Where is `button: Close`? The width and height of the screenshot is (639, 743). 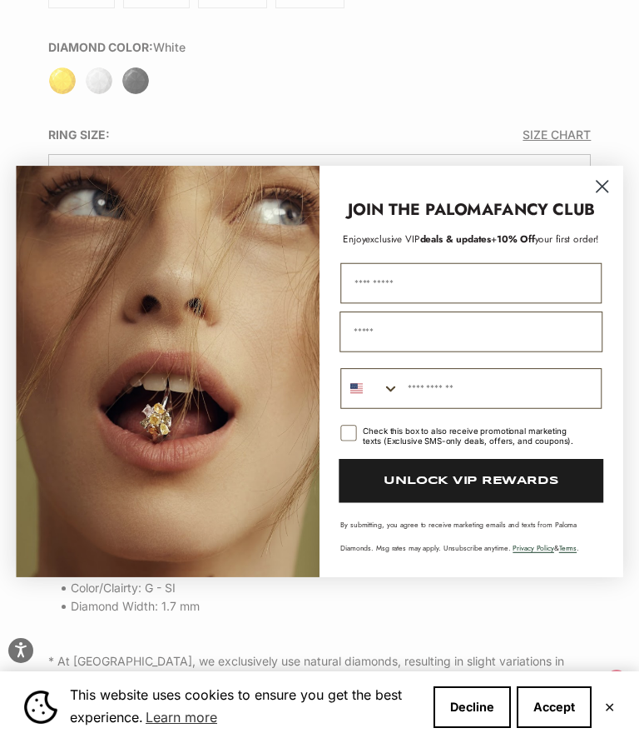 button: Close is located at coordinates (609, 707).